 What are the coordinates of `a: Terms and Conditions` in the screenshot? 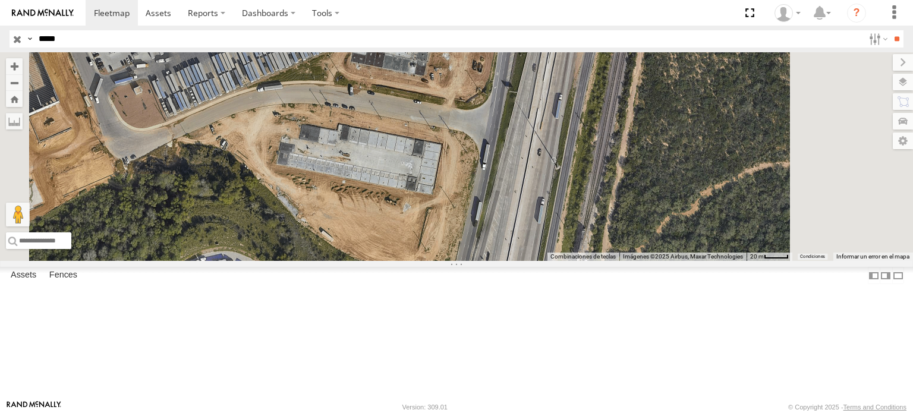 It's located at (875, 407).